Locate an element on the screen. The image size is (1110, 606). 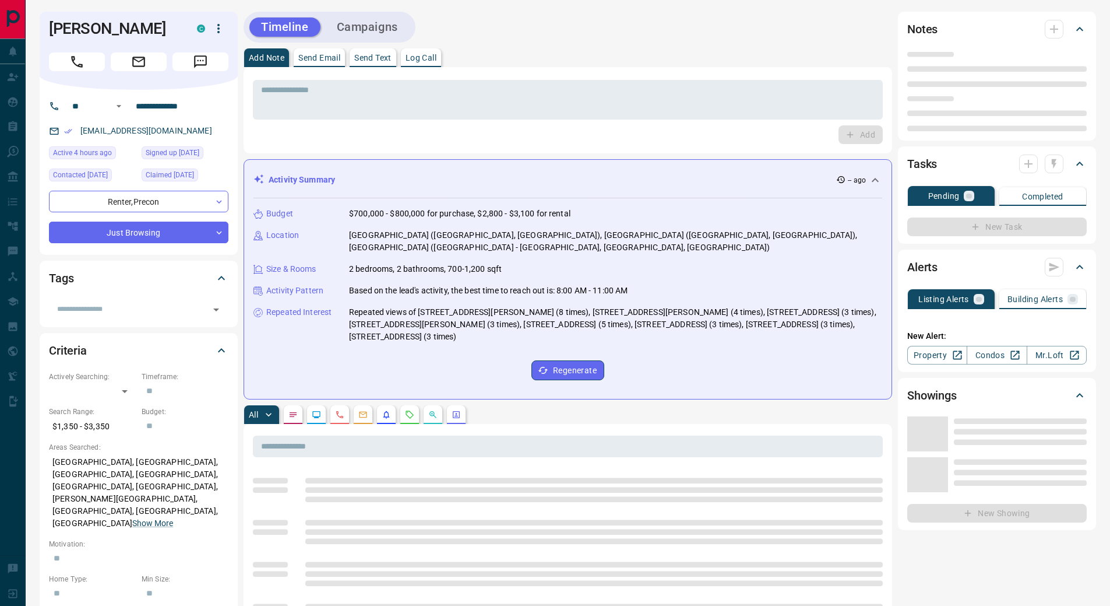
p: Activity Pattern is located at coordinates (295, 290).